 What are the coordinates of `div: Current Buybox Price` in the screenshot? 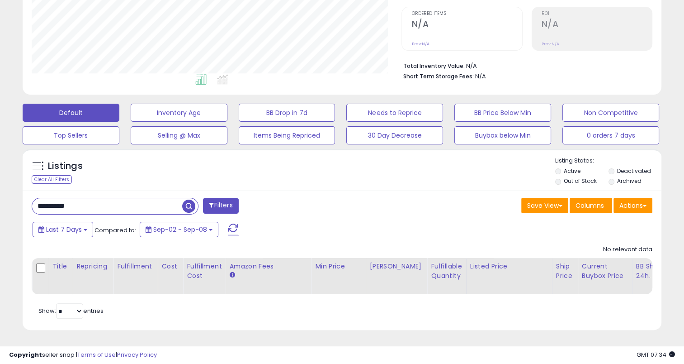 It's located at (605, 271).